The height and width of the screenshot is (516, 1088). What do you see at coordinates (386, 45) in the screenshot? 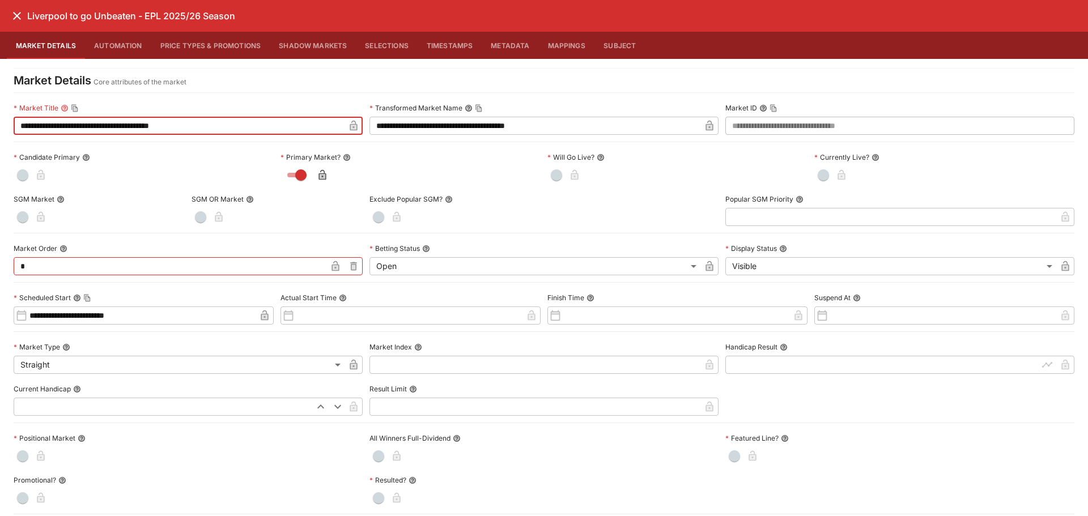
I see `button: Selections` at bounding box center [386, 45].